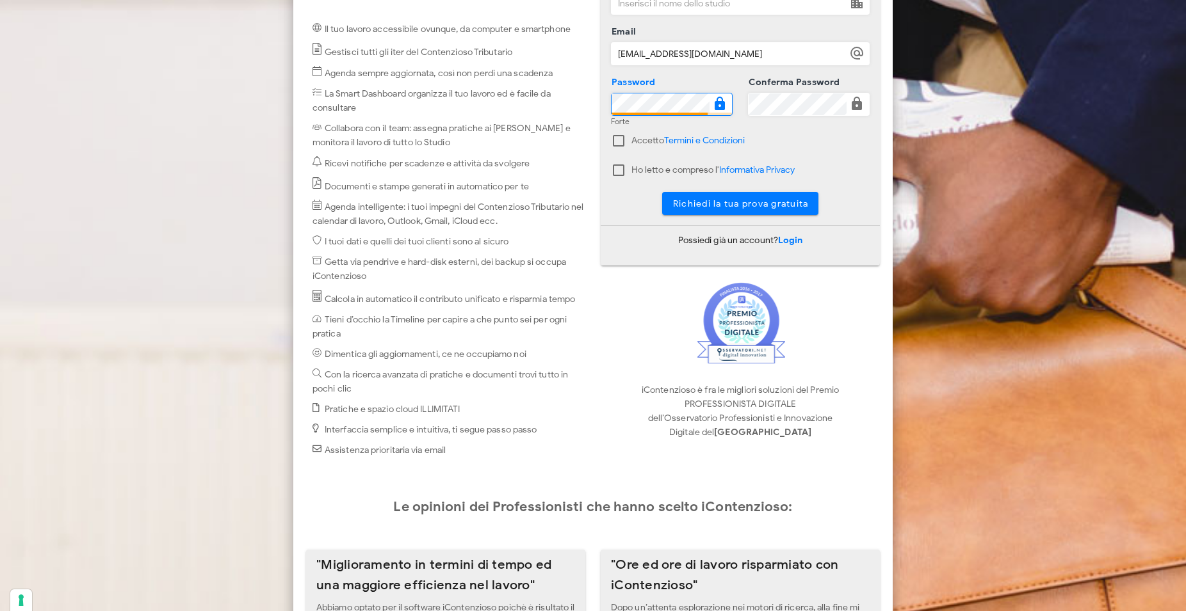 The height and width of the screenshot is (611, 1186). What do you see at coordinates (790, 240) in the screenshot?
I see `a: Login` at bounding box center [790, 240].